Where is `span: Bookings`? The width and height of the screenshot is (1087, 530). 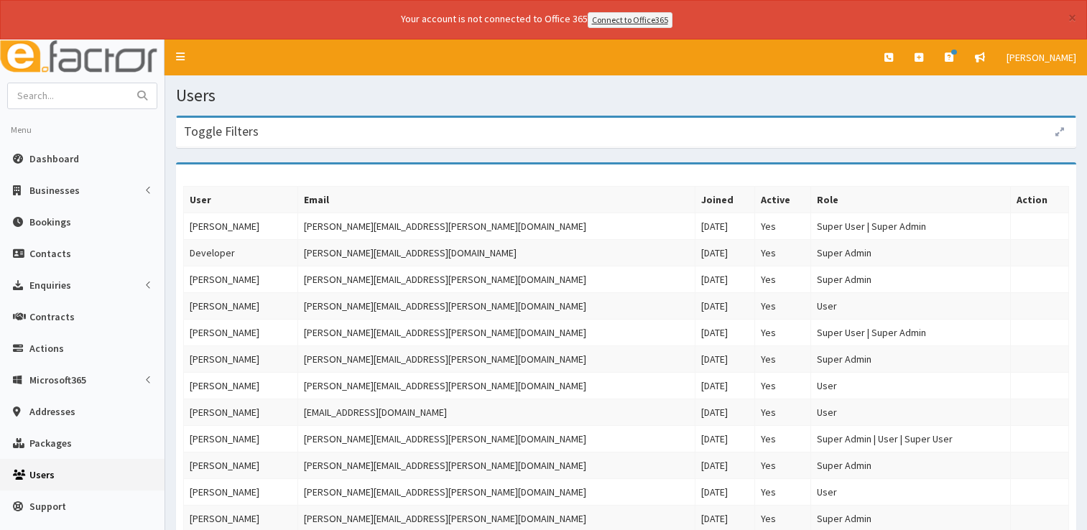
span: Bookings is located at coordinates (50, 222).